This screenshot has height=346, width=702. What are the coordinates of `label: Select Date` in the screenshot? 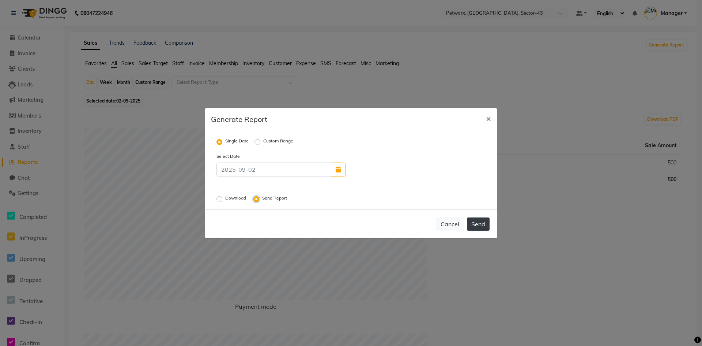 It's located at (246, 156).